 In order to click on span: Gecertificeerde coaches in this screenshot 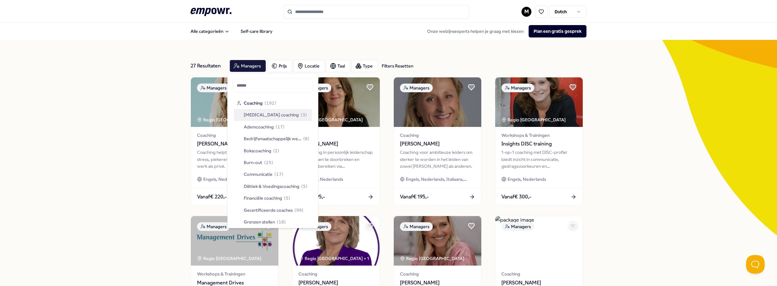, I will do `click(268, 210)`.